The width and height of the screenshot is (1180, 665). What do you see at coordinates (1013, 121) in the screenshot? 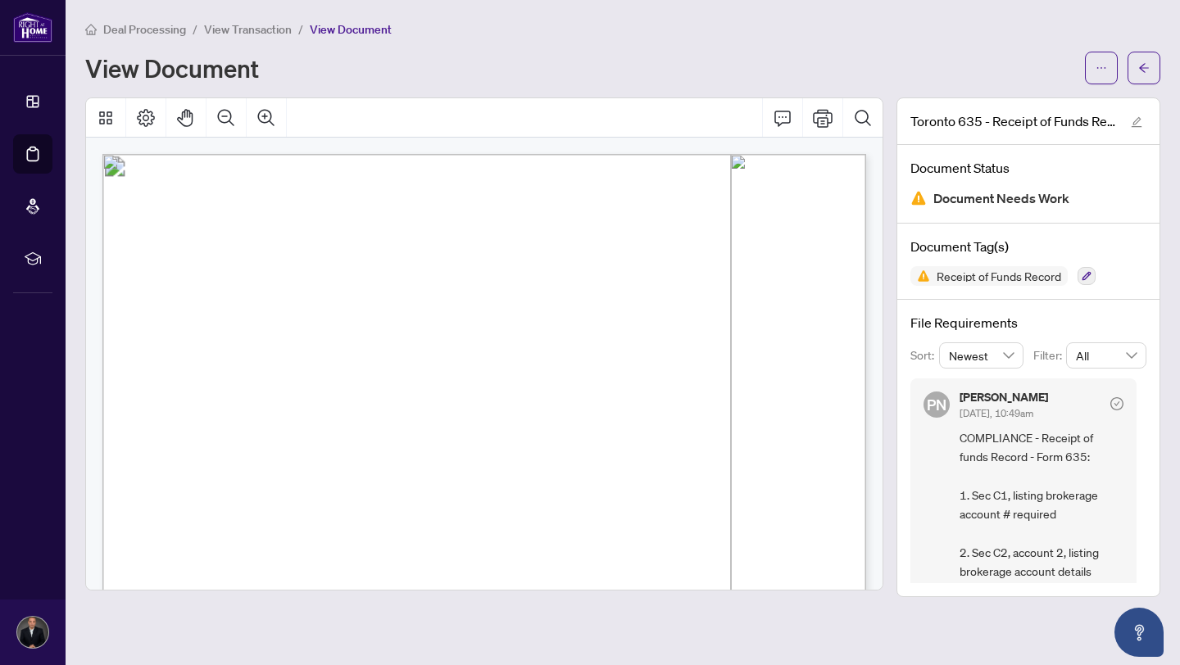
I see `span: Toronto 635 - Receipt of Funds Record-1.pdf` at bounding box center [1013, 121].